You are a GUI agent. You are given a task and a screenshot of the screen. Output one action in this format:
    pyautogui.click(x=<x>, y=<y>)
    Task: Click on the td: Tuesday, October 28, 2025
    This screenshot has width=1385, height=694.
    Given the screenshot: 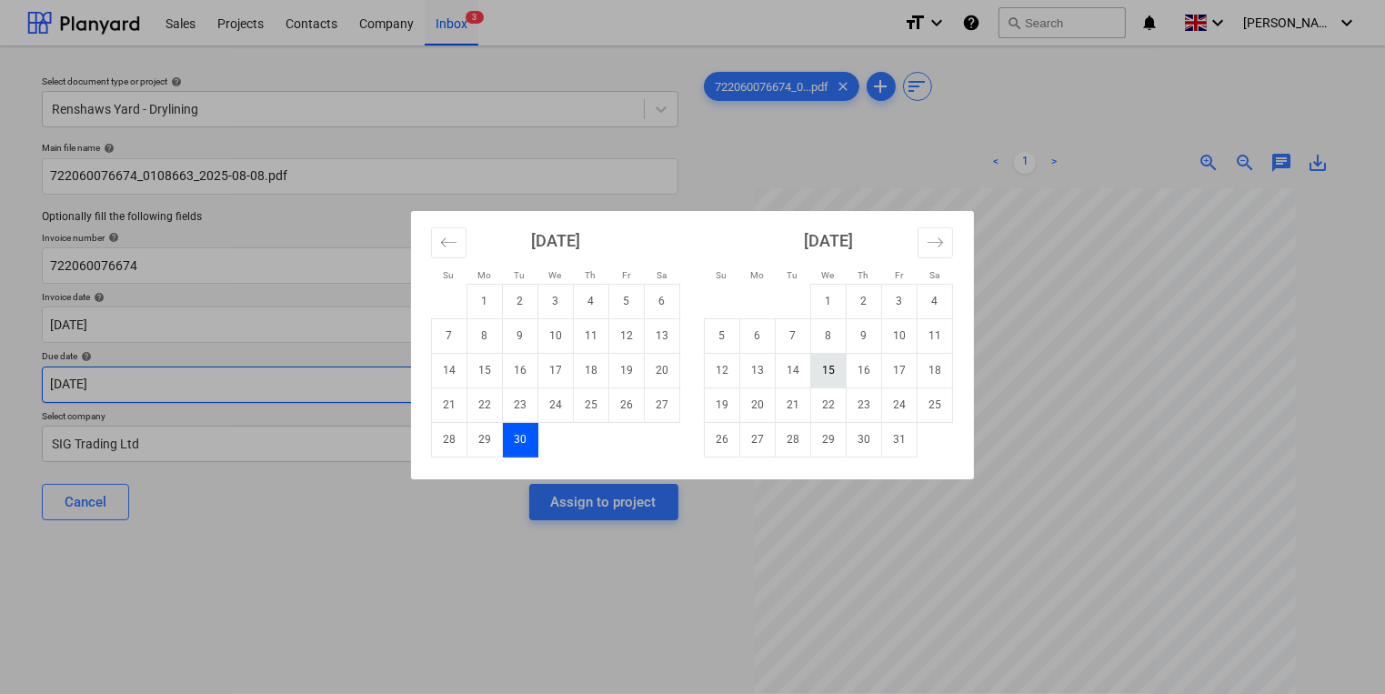 What is the action you would take?
    pyautogui.click(x=793, y=439)
    